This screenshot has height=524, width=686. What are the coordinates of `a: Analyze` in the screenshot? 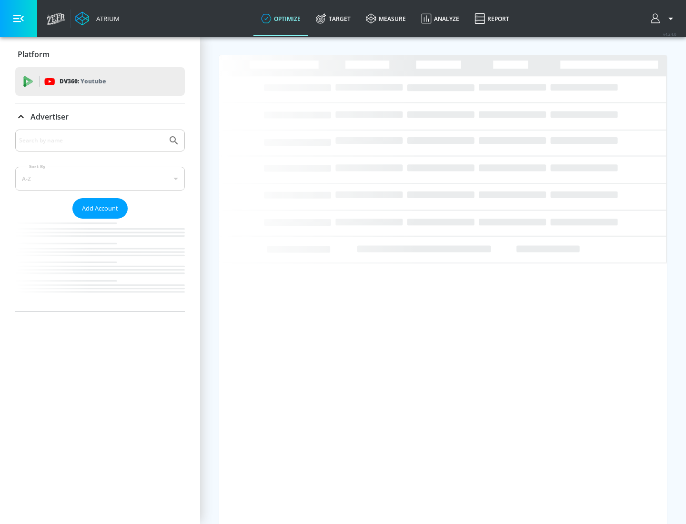 It's located at (440, 19).